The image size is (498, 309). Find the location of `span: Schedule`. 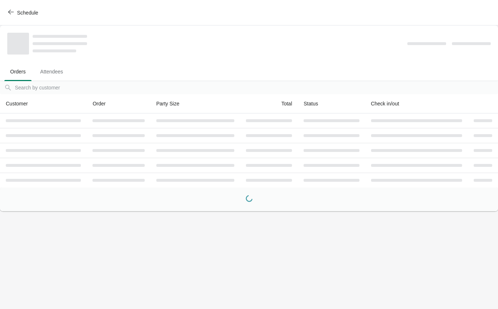

span: Schedule is located at coordinates (28, 13).